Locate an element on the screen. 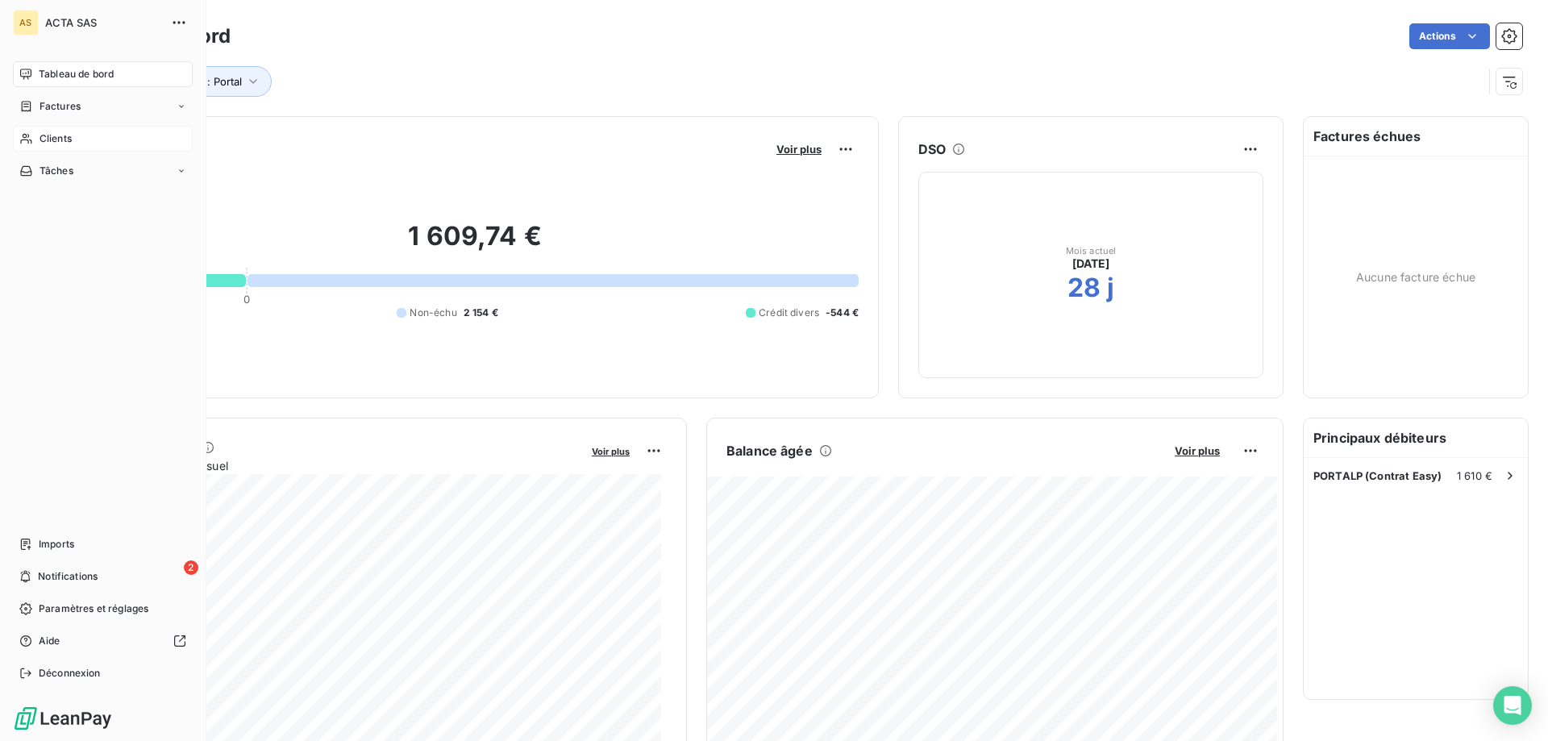 The width and height of the screenshot is (1548, 741). span: Mois actuel is located at coordinates (1091, 251).